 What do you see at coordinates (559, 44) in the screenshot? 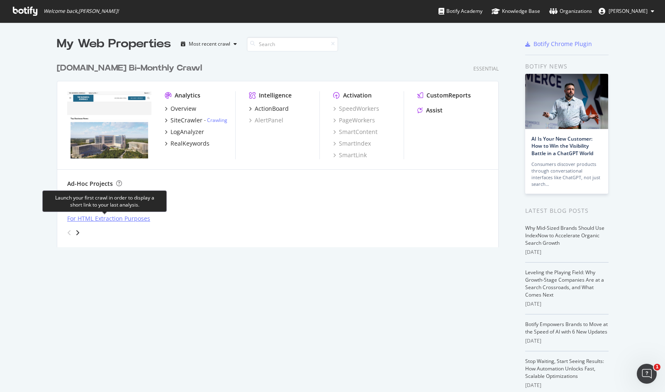
I see `a: Botify Chrome Plugin` at bounding box center [559, 44].